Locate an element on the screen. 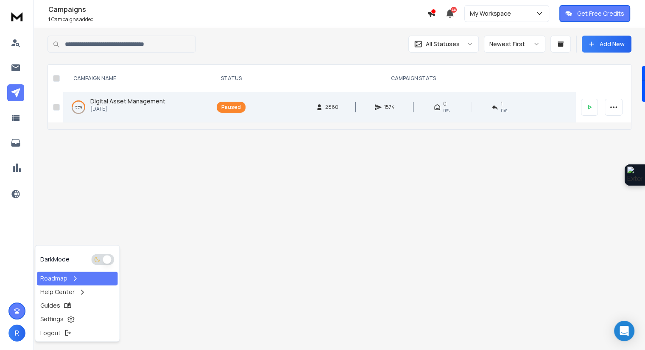 The height and width of the screenshot is (350, 645). div: Open Intercom Messenger is located at coordinates (625, 331).